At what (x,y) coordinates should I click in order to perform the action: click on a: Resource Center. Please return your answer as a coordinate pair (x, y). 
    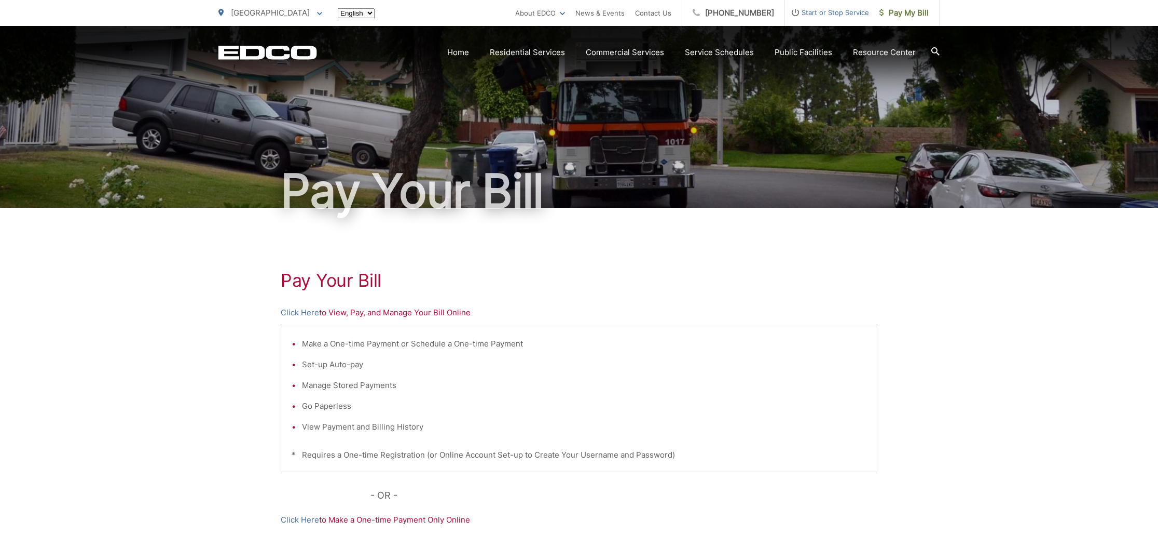
    Looking at the image, I should click on (884, 52).